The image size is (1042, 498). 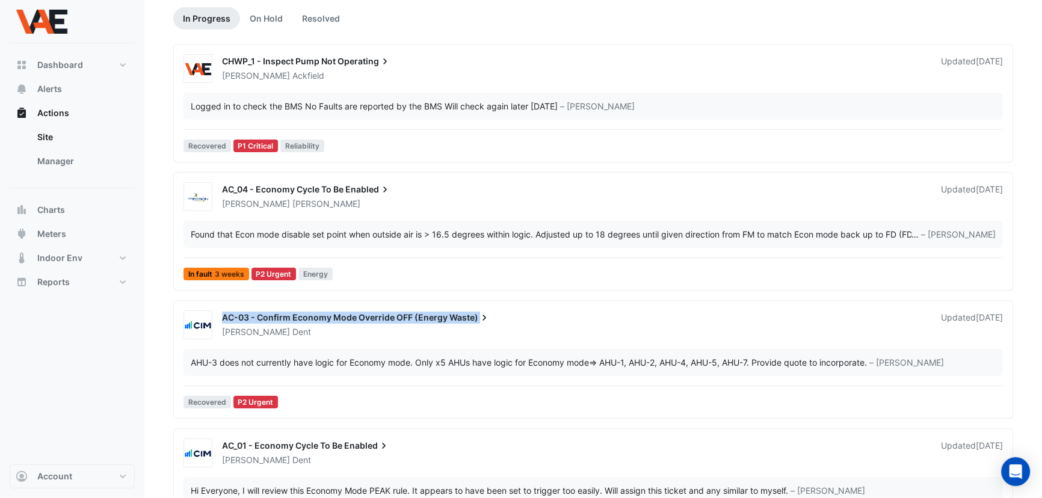 I want to click on a: In Progress, so click(x=206, y=18).